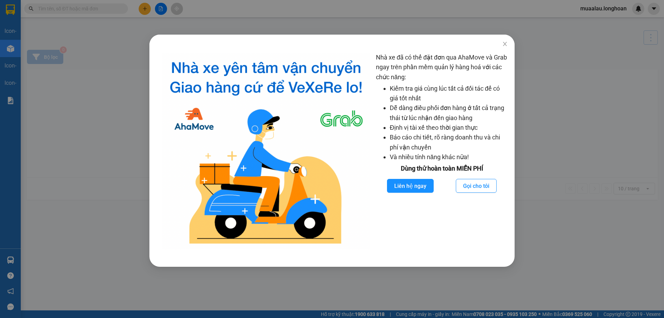 The width and height of the screenshot is (664, 318). I want to click on li: Dễ dàng điều phối đơn hàng ở tất cả trạng thái từ lúc nhận đến giao hàng, so click(448, 113).